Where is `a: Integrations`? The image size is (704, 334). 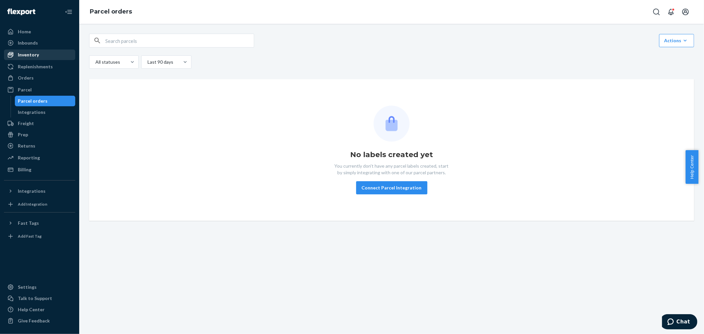 a: Integrations is located at coordinates (45, 112).